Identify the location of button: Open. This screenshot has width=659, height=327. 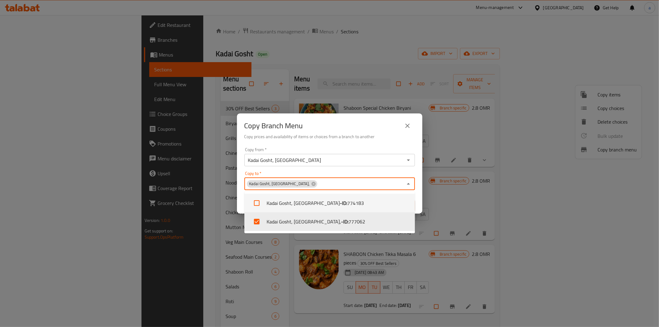
(409, 160).